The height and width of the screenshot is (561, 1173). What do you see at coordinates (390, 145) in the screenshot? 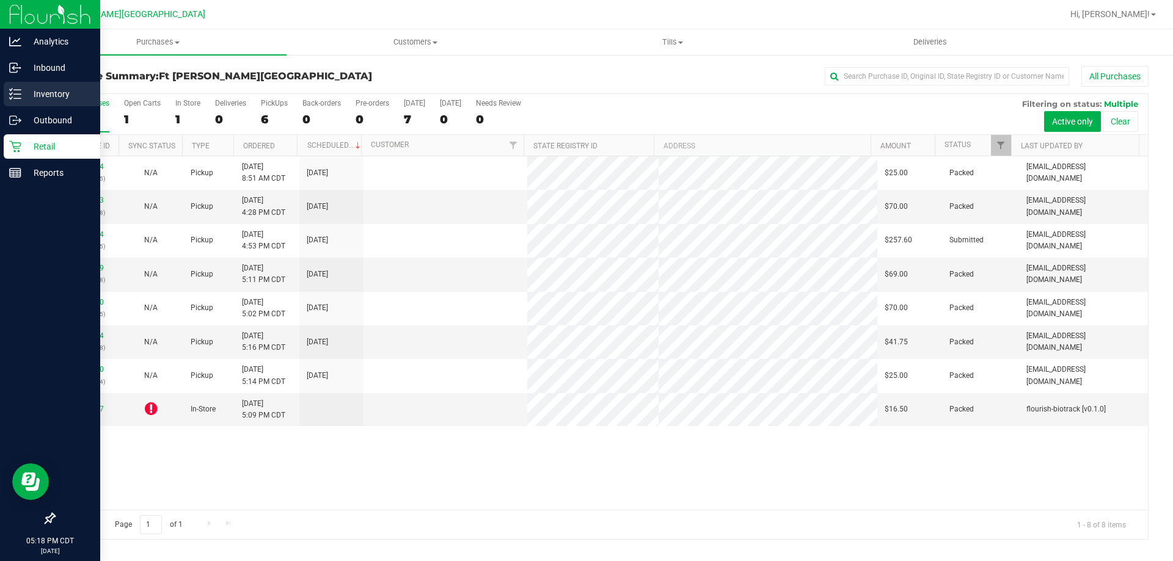
I see `a: Customer` at bounding box center [390, 145].